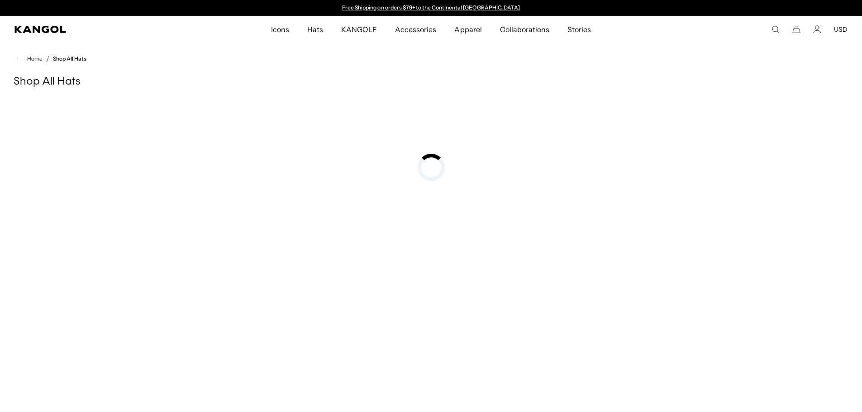 This screenshot has height=412, width=862. What do you see at coordinates (431, 8) in the screenshot?
I see `div: 1 of 2` at bounding box center [431, 8].